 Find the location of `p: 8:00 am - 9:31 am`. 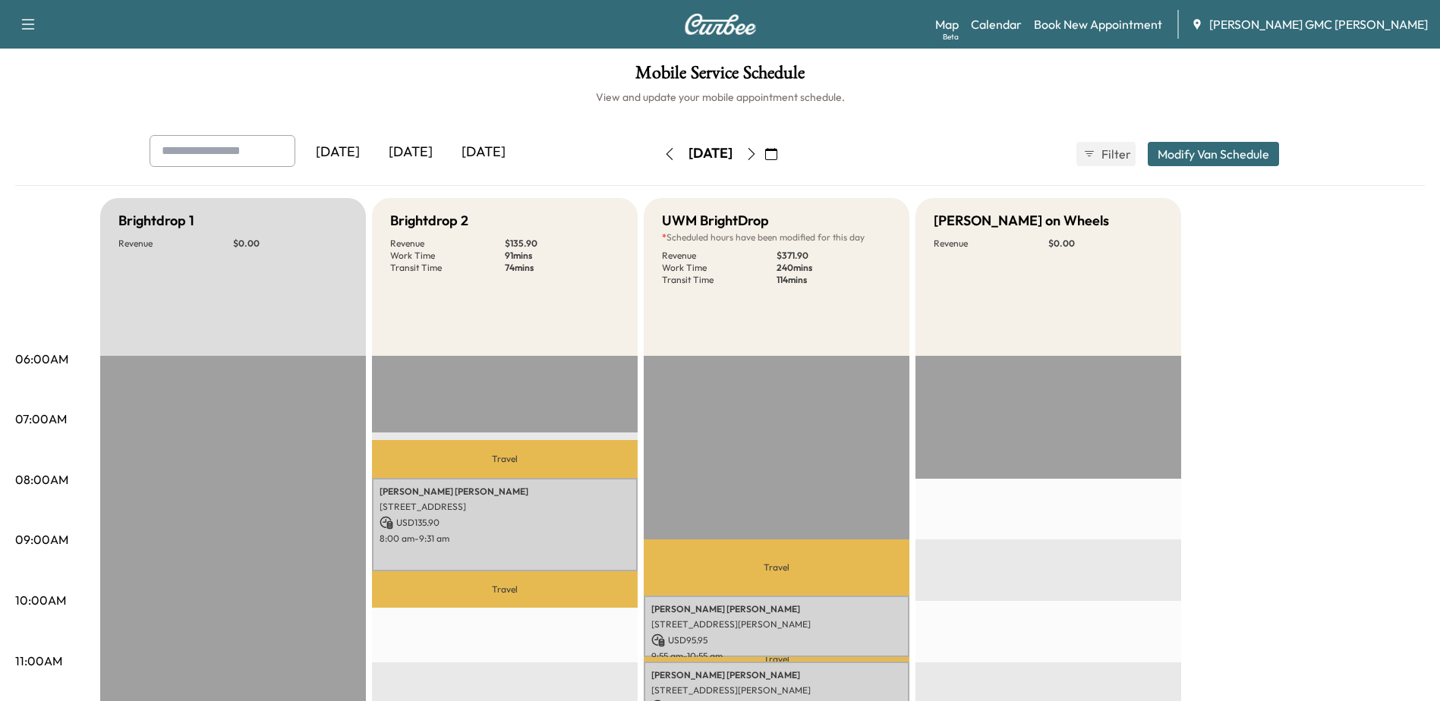

p: 8:00 am - 9:31 am is located at coordinates (505, 539).